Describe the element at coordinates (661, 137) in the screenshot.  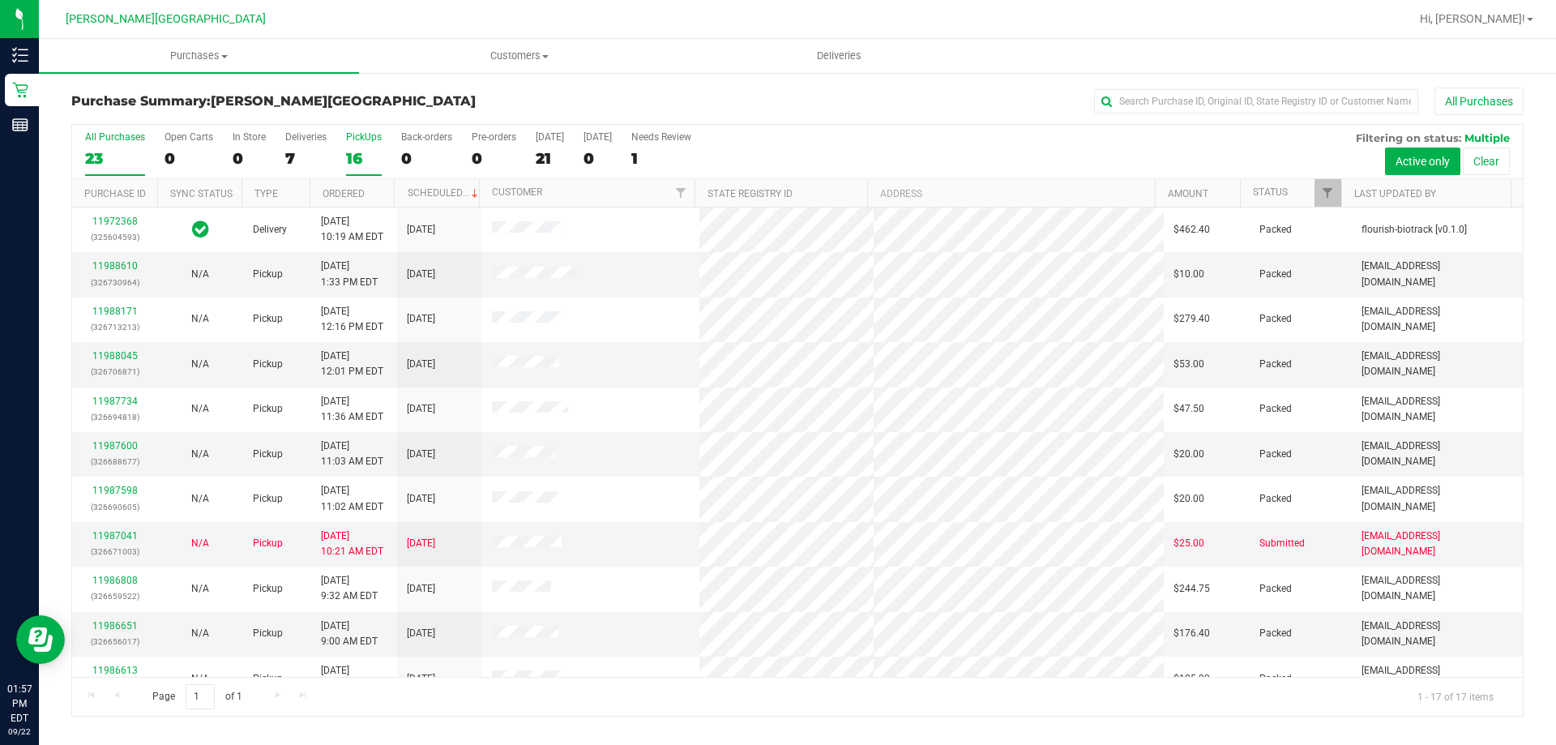
I see `div: Needs Review` at that location.